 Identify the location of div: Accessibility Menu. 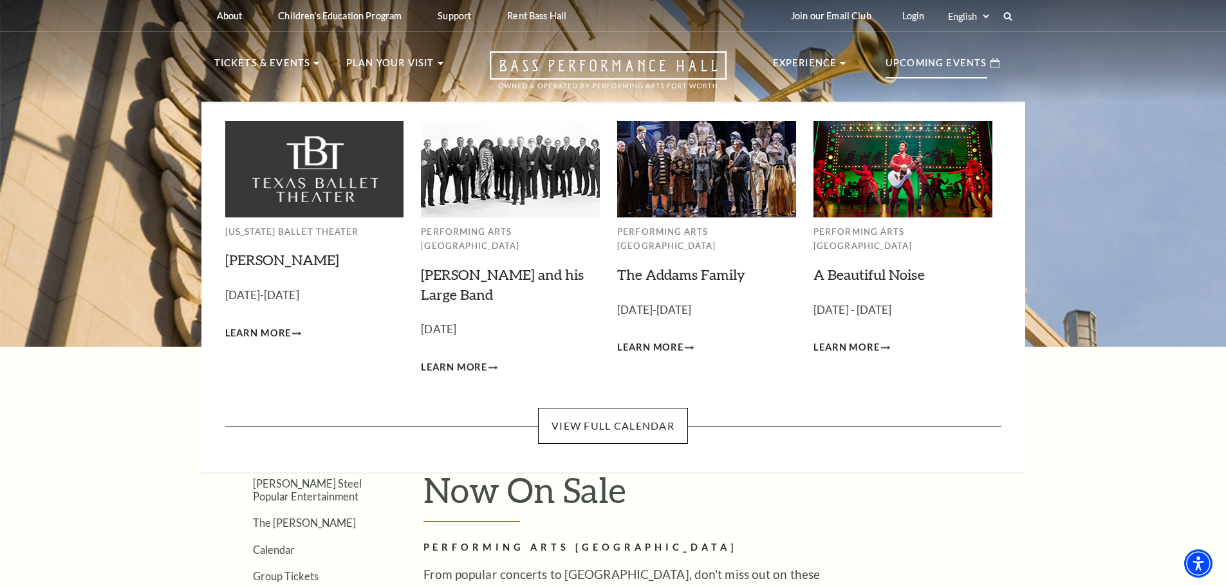
(1198, 564).